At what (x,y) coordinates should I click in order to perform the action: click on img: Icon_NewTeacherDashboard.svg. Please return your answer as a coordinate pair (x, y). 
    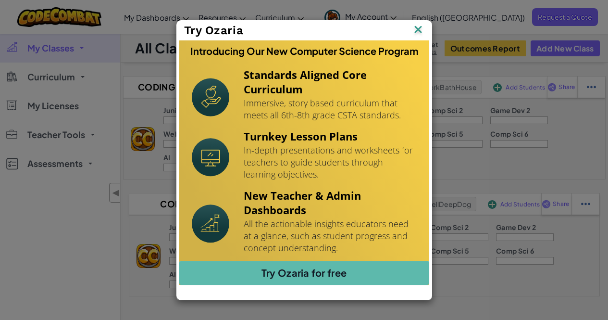
    Looking at the image, I should click on (211, 224).